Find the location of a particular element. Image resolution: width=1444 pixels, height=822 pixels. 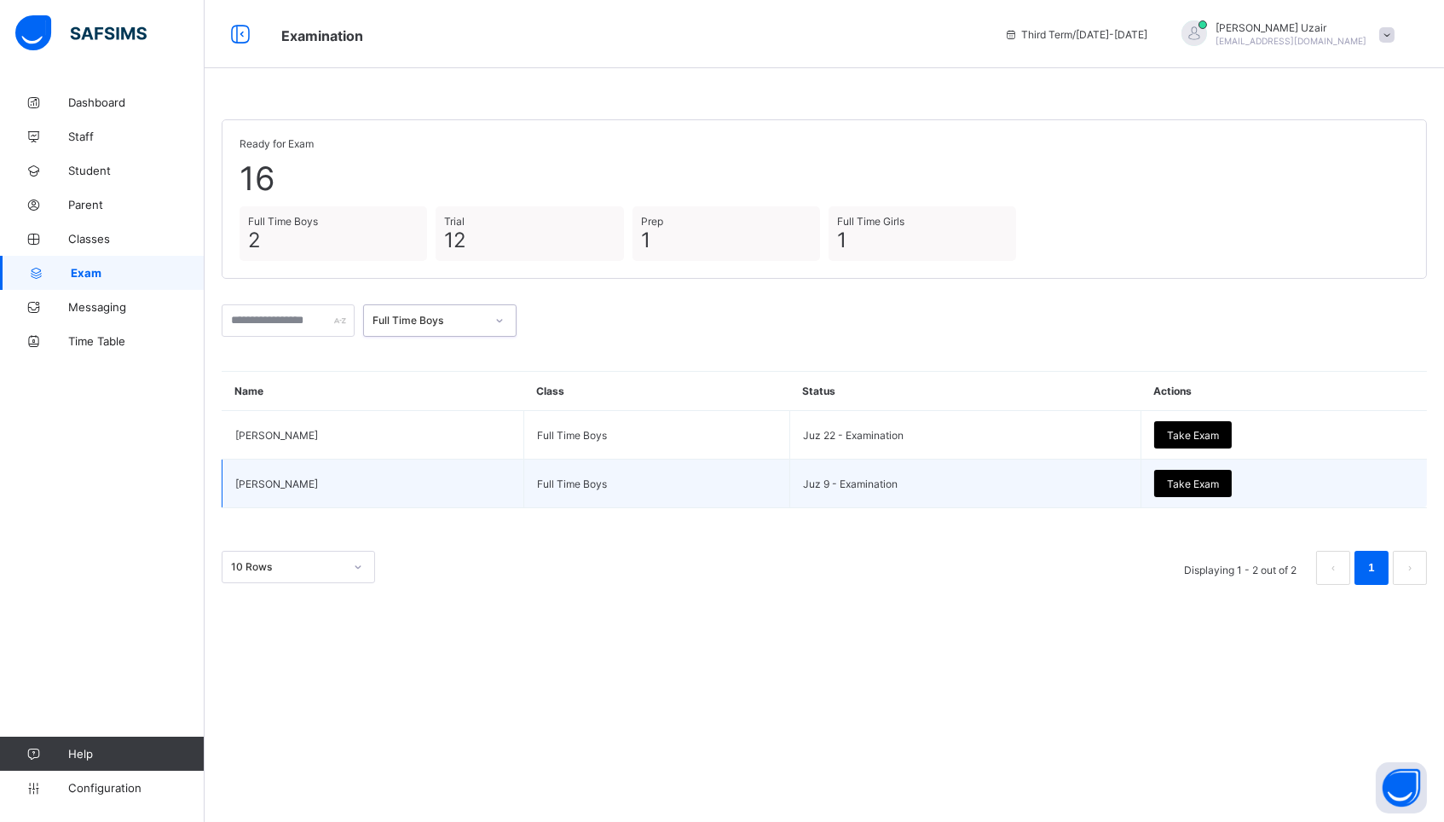

span: Ready for Exam is located at coordinates (824, 143).